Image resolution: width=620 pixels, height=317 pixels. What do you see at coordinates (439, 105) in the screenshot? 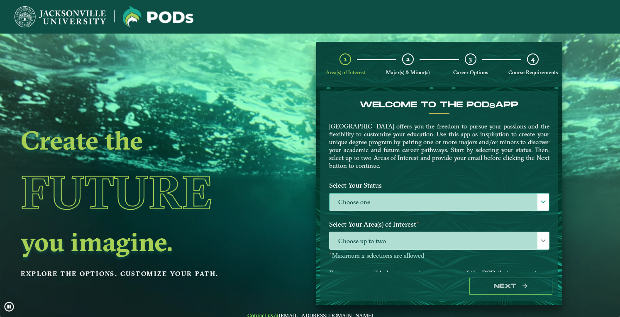
I see `h4: Welcome to the POD app` at bounding box center [439, 105].